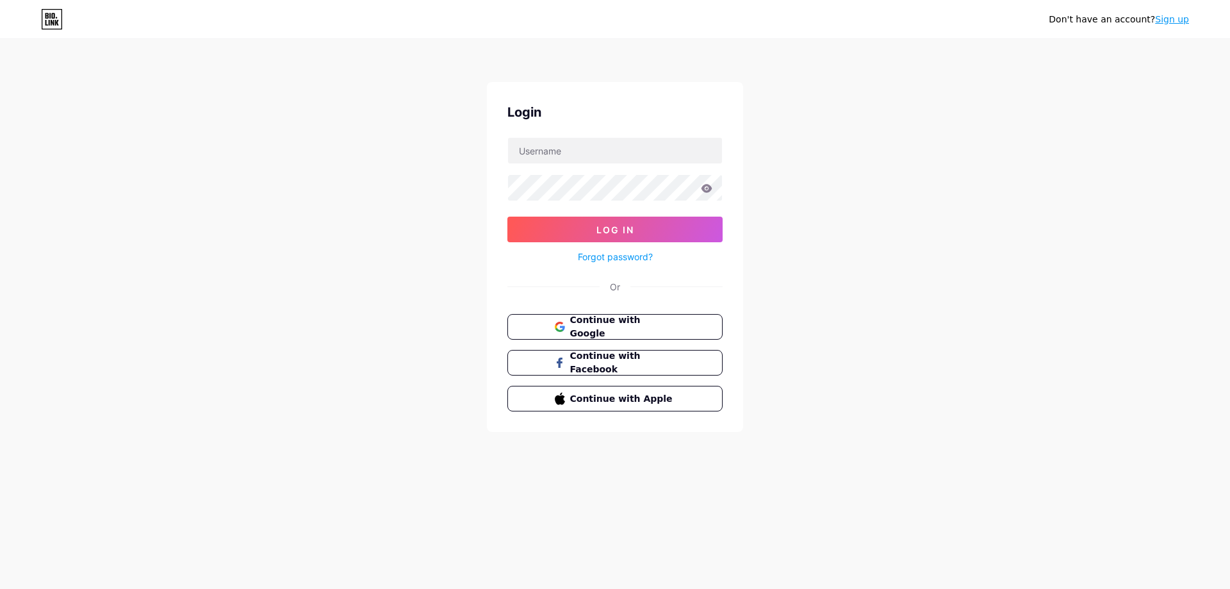  What do you see at coordinates (615, 286) in the screenshot?
I see `div: Or` at bounding box center [615, 286].